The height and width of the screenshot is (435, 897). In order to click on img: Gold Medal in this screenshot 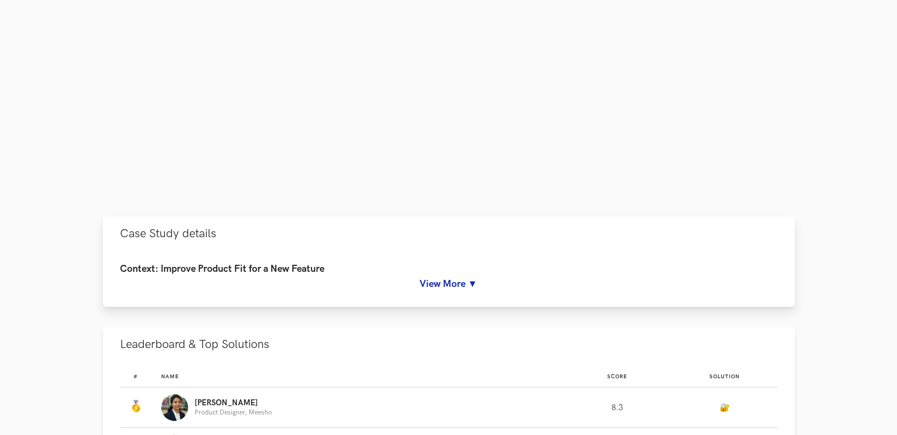, I will do `click(136, 407)`.